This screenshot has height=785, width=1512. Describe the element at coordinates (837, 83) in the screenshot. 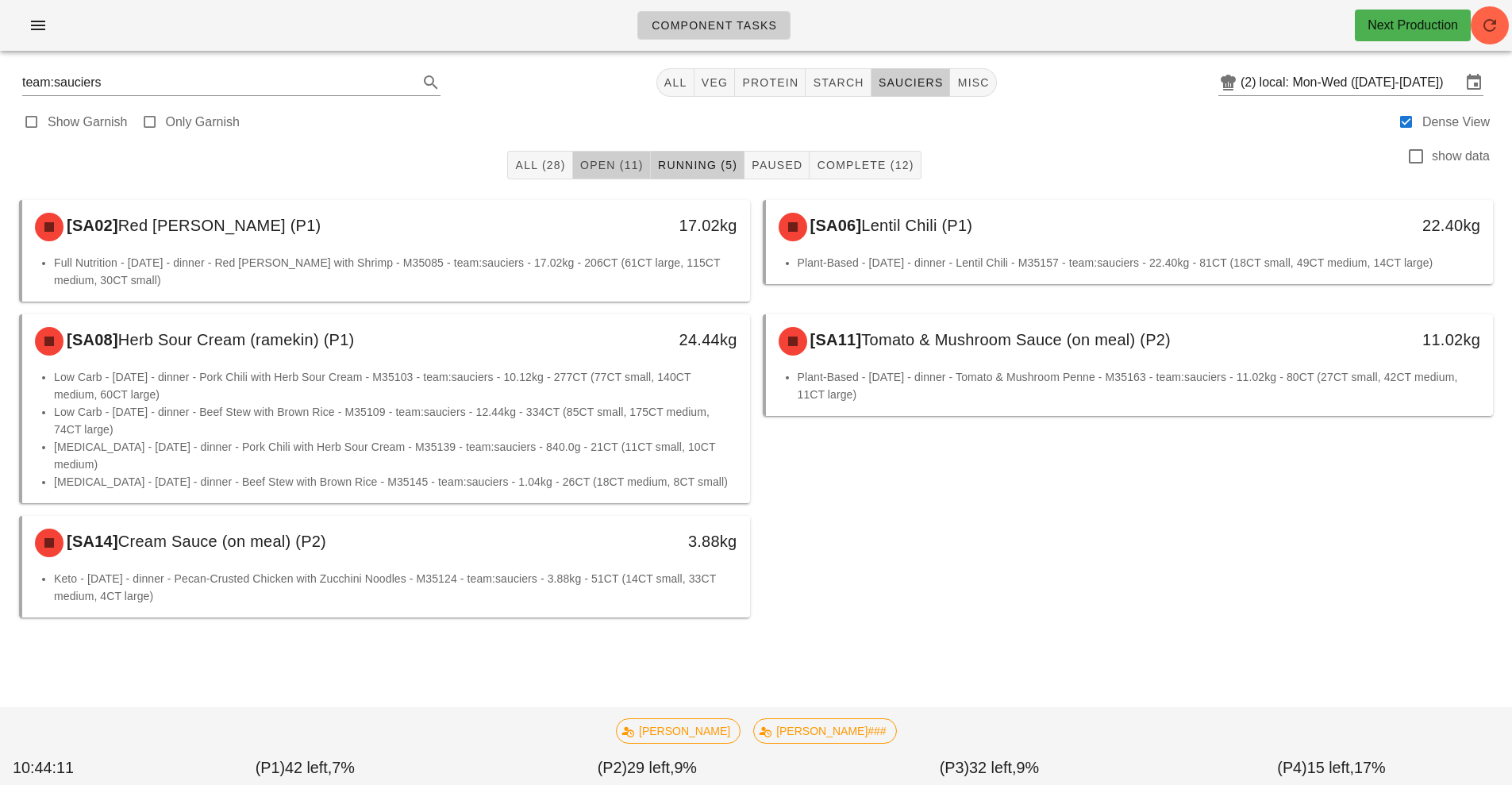

I see `span: starch` at that location.